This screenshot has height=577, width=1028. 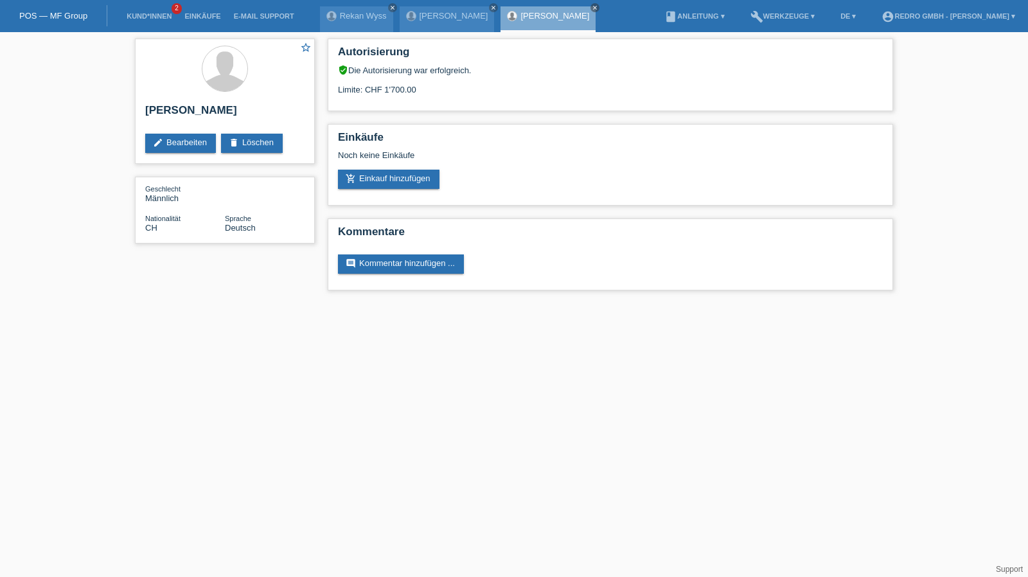 I want to click on i: comment, so click(x=351, y=263).